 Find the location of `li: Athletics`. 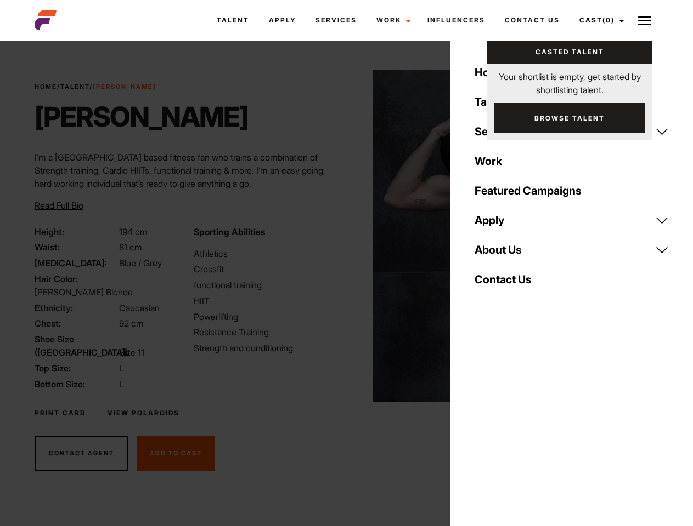

li: Athletics is located at coordinates (267, 254).